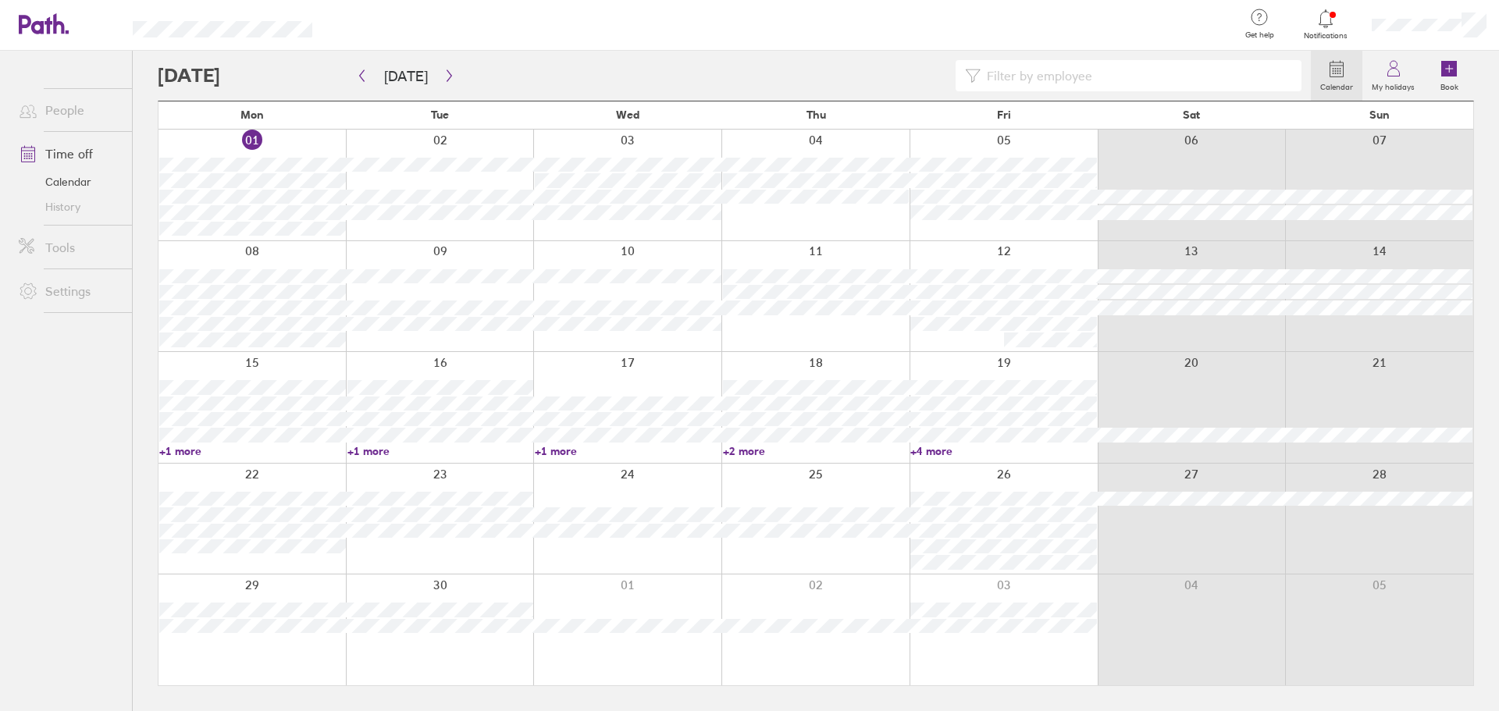 The image size is (1499, 711). What do you see at coordinates (1191, 115) in the screenshot?
I see `span: Sat` at bounding box center [1191, 115].